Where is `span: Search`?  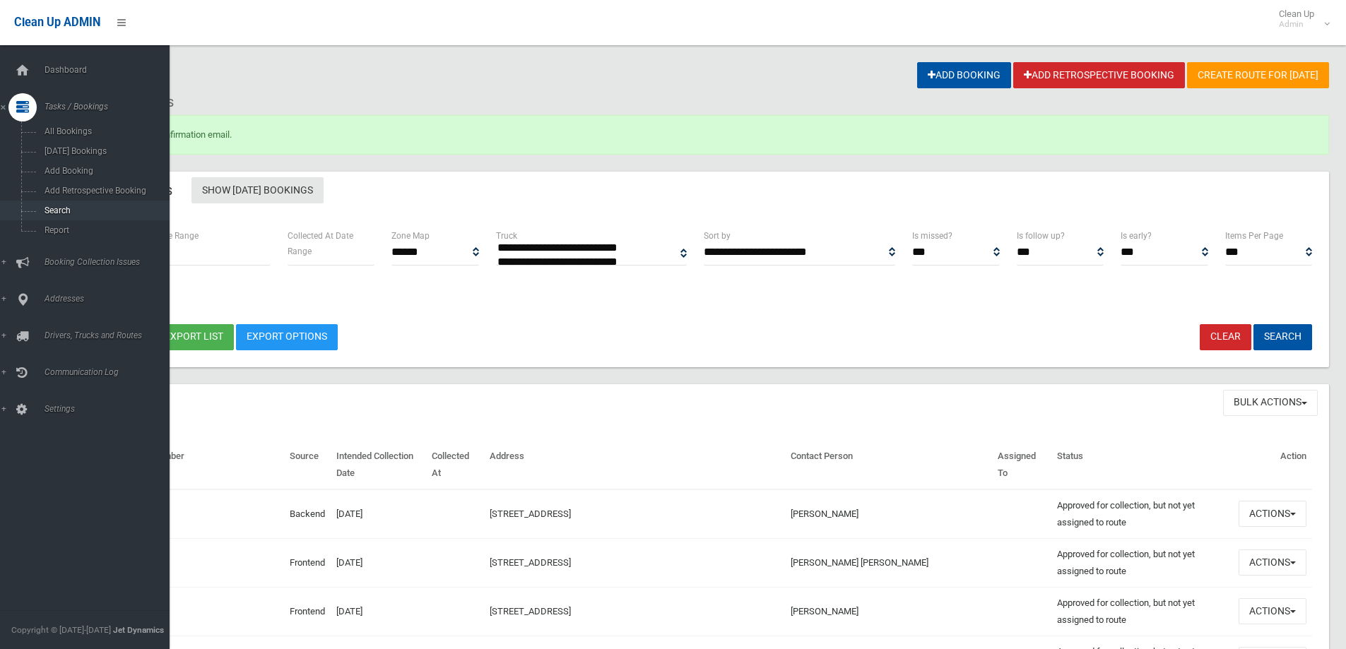
span: Search is located at coordinates (104, 211).